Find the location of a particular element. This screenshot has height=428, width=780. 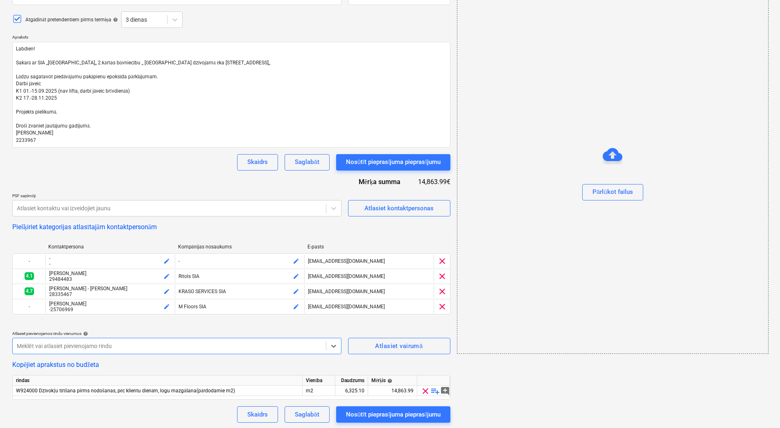

div: E-pasts is located at coordinates (369, 247).